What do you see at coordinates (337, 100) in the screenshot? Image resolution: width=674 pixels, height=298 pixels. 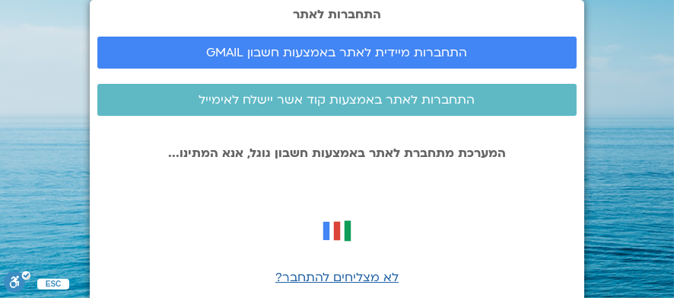 I see `span: התחברות לאתר באמצעות קוד אשר יישלח לאימייל` at bounding box center [337, 100].